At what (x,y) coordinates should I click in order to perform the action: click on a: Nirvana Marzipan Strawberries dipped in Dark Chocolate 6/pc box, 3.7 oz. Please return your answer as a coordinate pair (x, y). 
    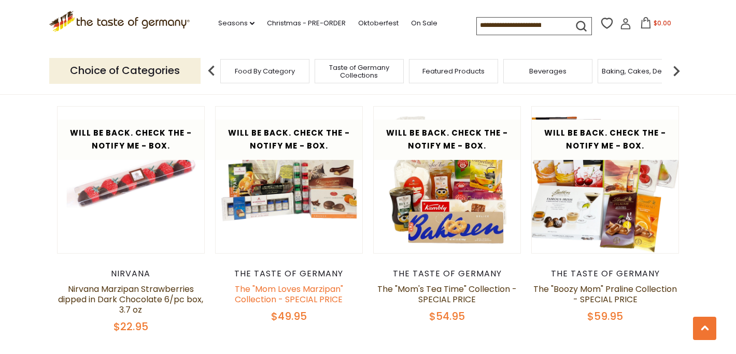
    Looking at the image, I should click on (131, 299).